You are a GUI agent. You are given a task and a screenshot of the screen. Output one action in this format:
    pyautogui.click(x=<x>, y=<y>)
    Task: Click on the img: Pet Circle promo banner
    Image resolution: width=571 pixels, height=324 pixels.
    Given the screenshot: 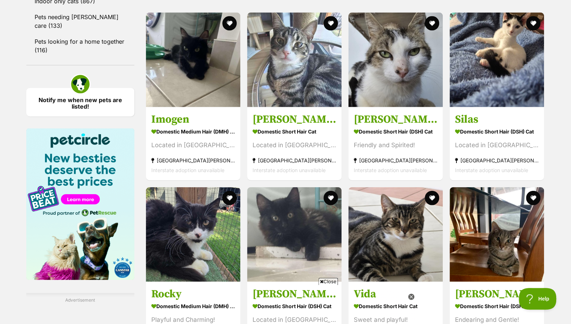 What is the action you would take?
    pyautogui.click(x=80, y=204)
    